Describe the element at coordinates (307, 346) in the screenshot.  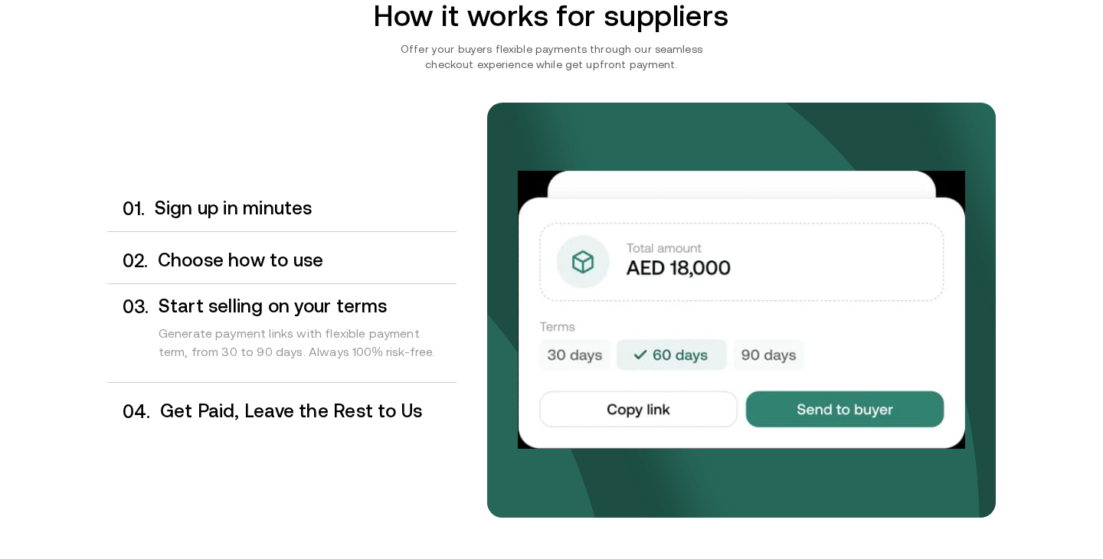
I see `div: Generate payment links with flexible payment term, from 30 to 90 days. Always 100% risk-free.` at that location.